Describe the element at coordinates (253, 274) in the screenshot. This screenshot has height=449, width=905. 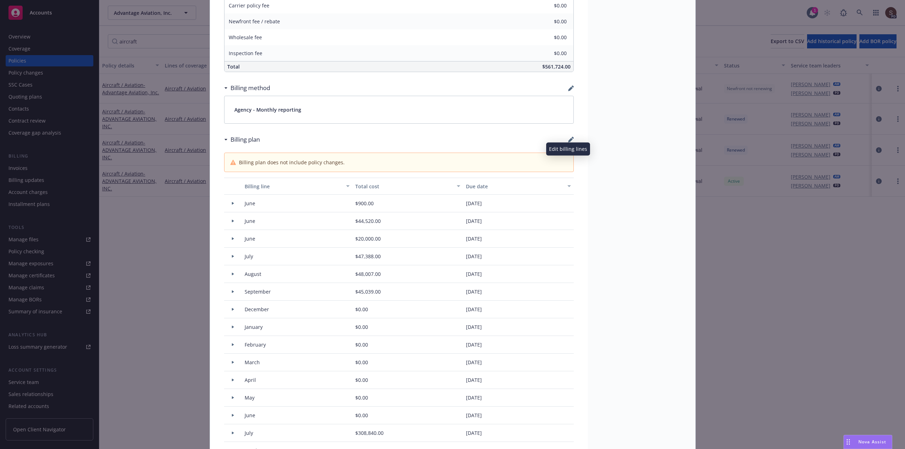
I see `span: August` at that location.